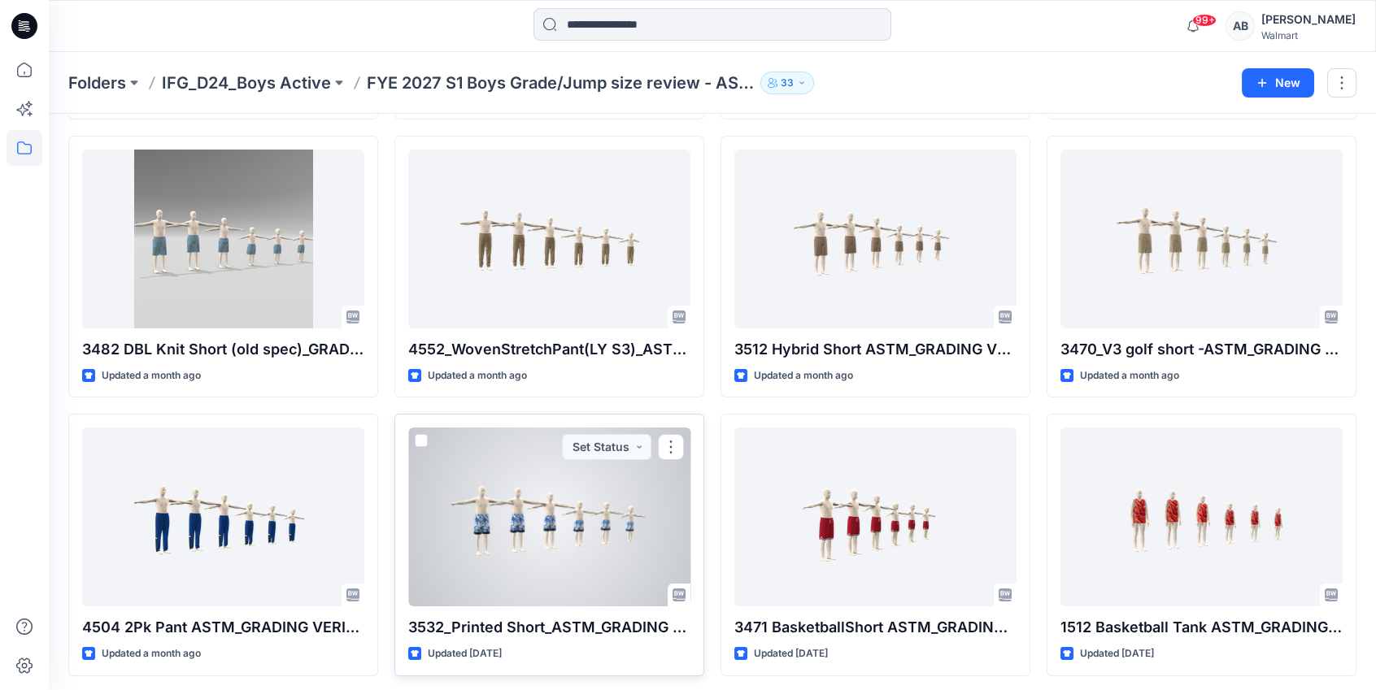  Describe the element at coordinates (1201, 239) in the screenshot. I see `a: 3470_V3 golf short -ASTM_GRADING VERIFICATION1` at that location.